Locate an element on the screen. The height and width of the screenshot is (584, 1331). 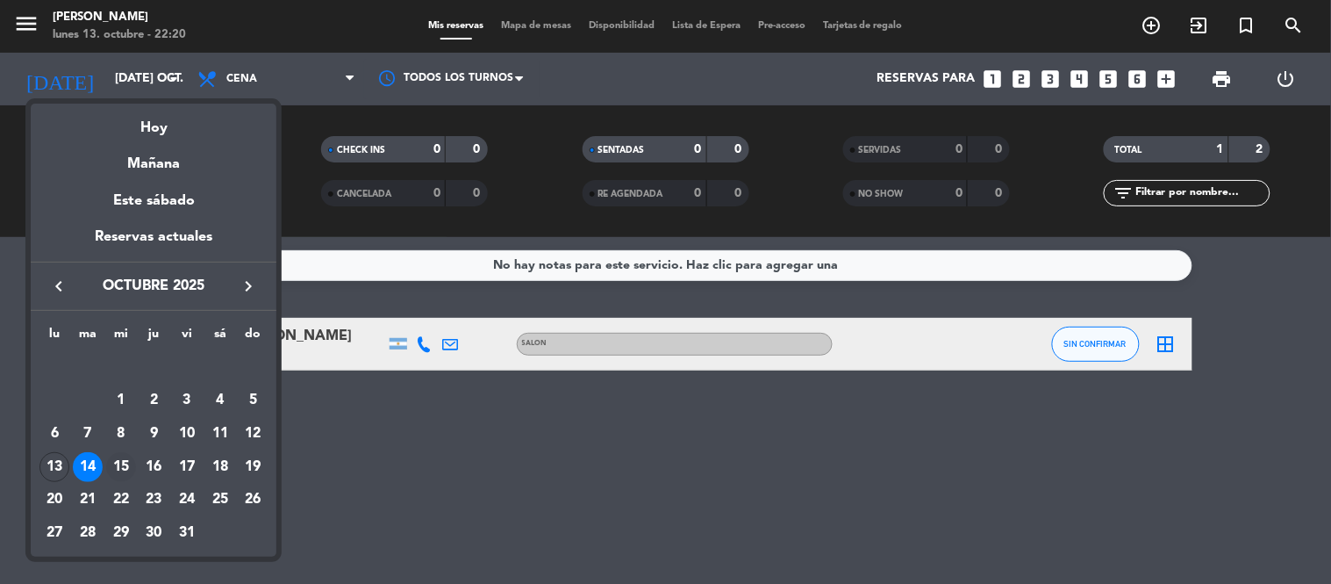
td: 22 de octubre de 2025 is located at coordinates (121, 499).